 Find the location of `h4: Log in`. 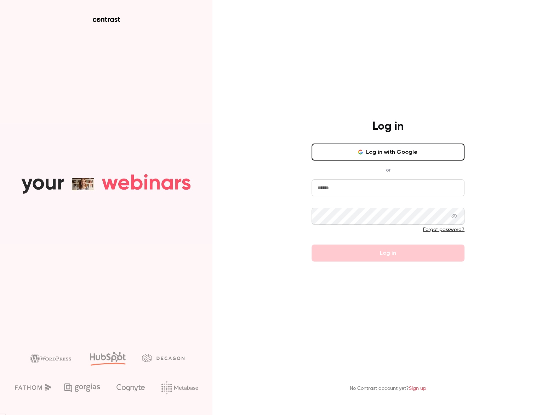

h4: Log in is located at coordinates (388, 126).